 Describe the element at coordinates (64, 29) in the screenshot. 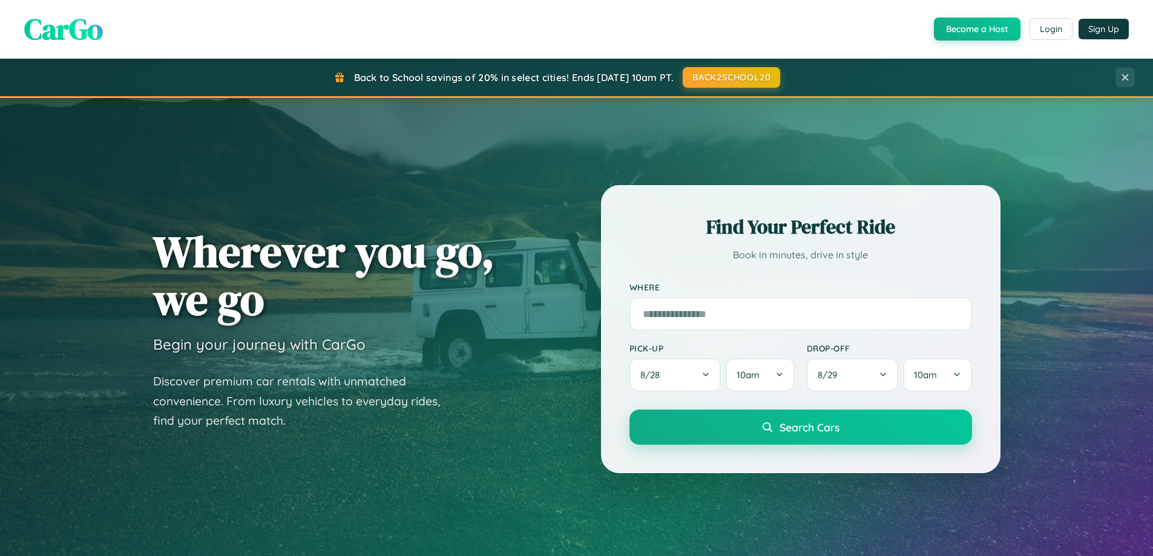

I see `span: CarGo` at that location.